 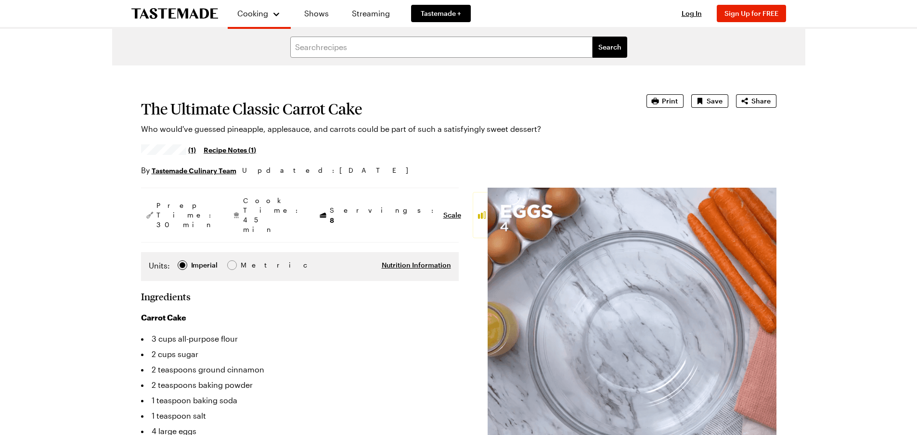 What do you see at coordinates (259, 13) in the screenshot?
I see `button: Cooking` at bounding box center [259, 13].